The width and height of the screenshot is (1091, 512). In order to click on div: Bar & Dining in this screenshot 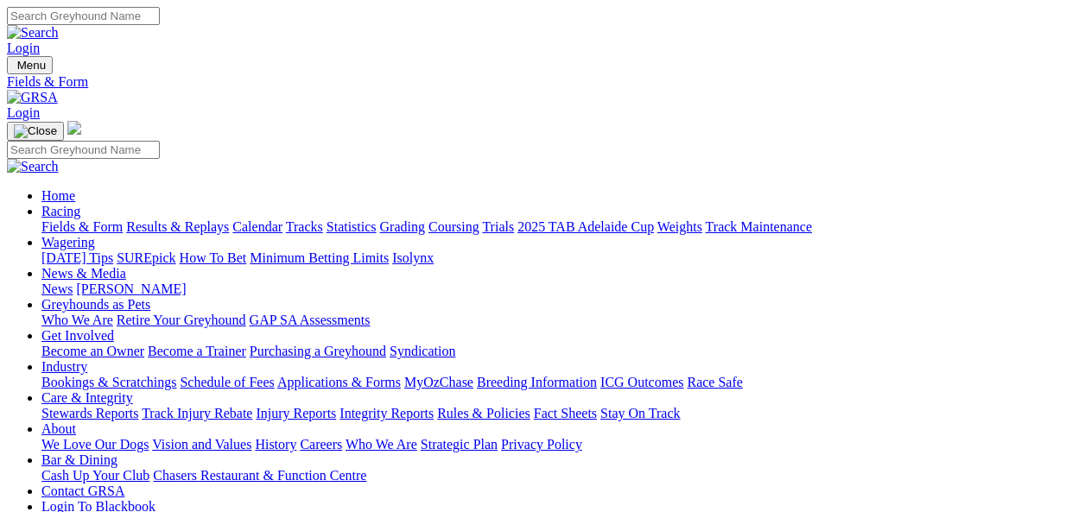, I will do `click(562, 476)`.